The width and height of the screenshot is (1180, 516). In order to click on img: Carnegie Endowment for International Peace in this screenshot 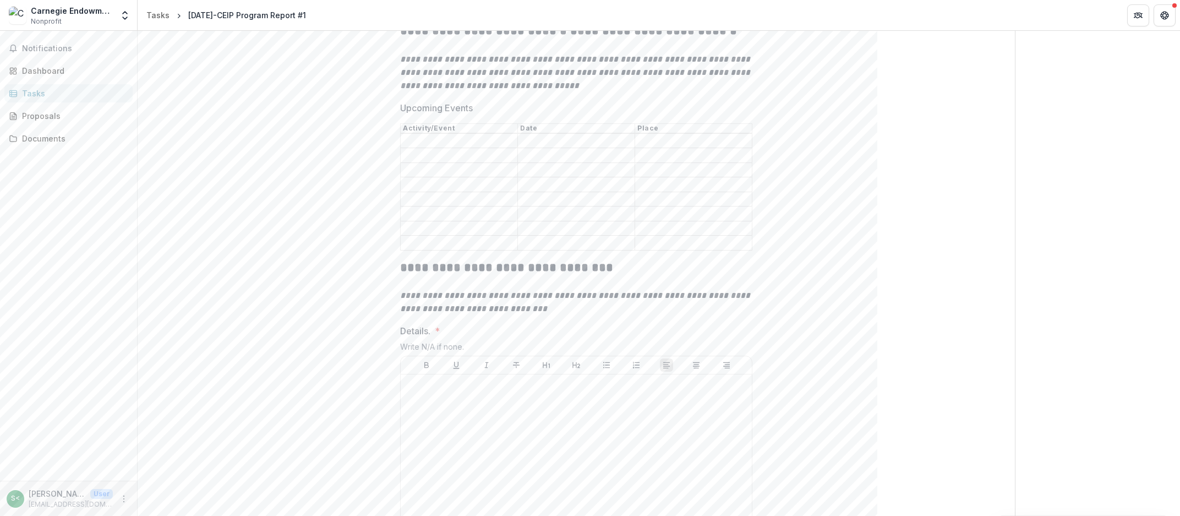, I will do `click(18, 15)`.